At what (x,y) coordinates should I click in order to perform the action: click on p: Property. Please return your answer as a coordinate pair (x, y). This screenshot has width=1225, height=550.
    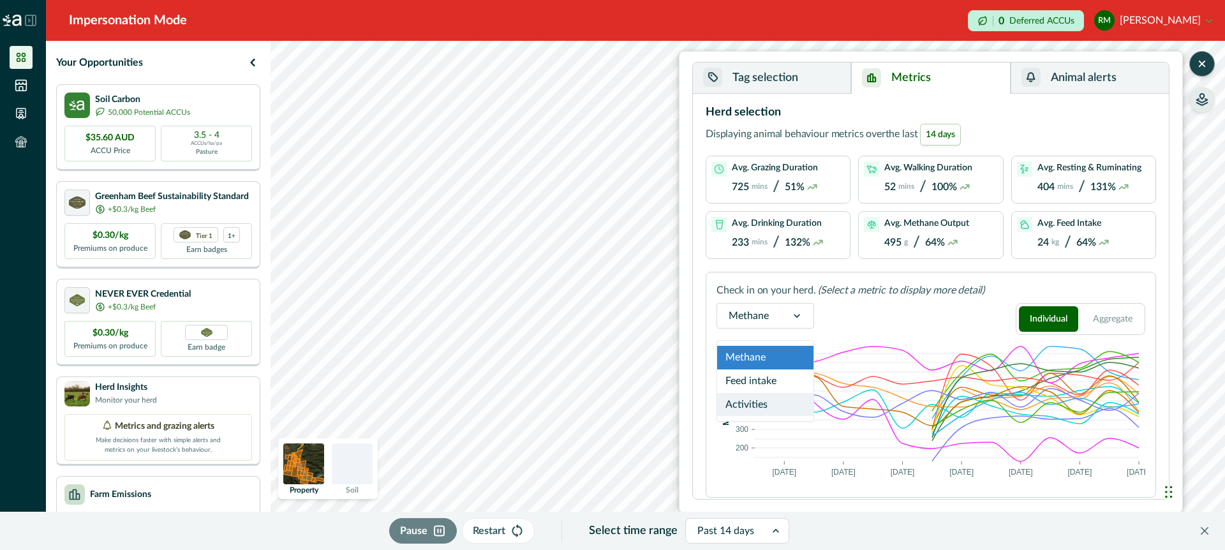
    Looking at the image, I should click on (304, 490).